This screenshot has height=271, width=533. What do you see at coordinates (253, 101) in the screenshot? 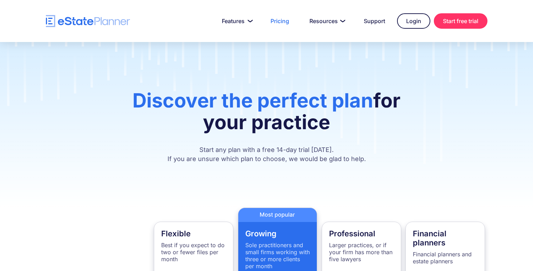
I see `span: Discover the perfect plan` at bounding box center [253, 101].